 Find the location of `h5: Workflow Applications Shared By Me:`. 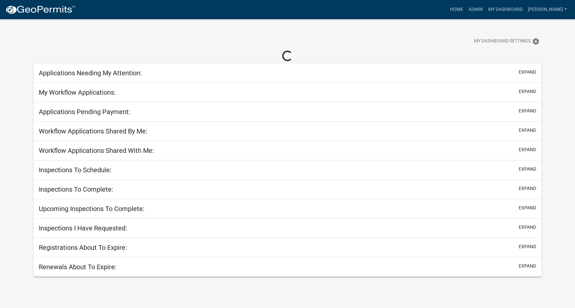

h5: Workflow Applications Shared By Me: is located at coordinates (93, 131).